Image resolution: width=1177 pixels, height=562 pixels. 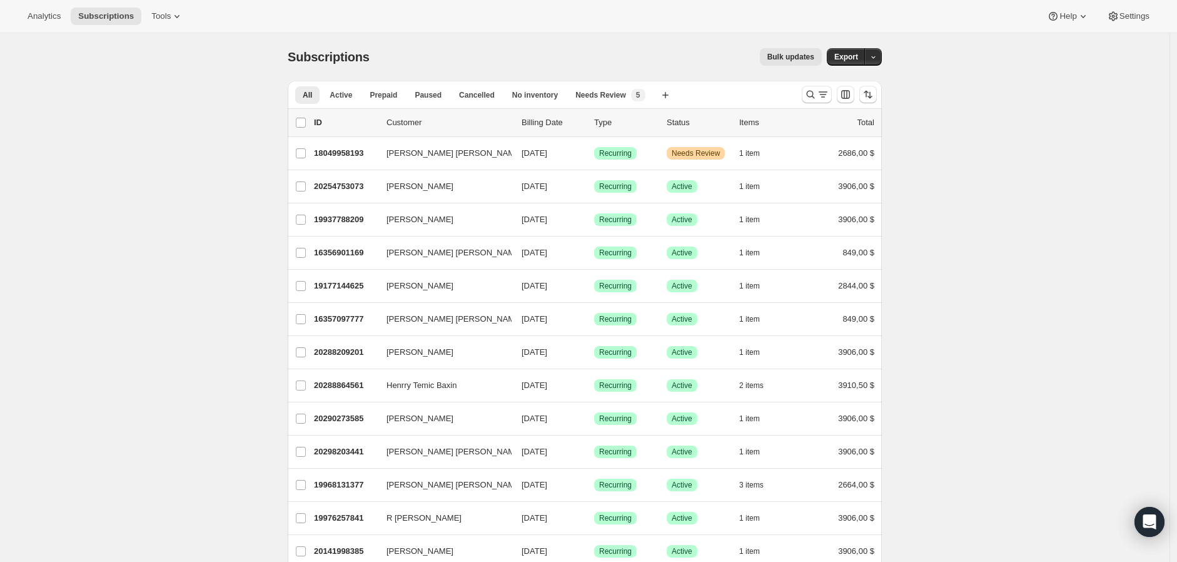 I want to click on button: Settings, so click(x=1129, y=16).